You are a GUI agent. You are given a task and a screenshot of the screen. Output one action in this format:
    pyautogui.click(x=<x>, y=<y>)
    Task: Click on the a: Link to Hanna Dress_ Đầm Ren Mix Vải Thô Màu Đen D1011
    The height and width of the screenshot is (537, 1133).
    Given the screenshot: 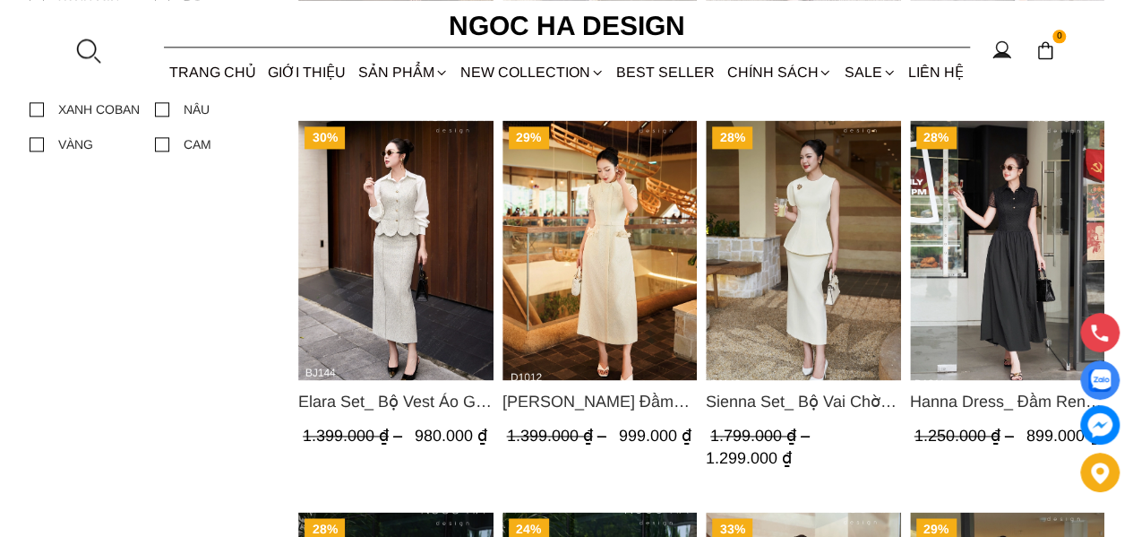 What is the action you would take?
    pyautogui.click(x=1007, y=401)
    